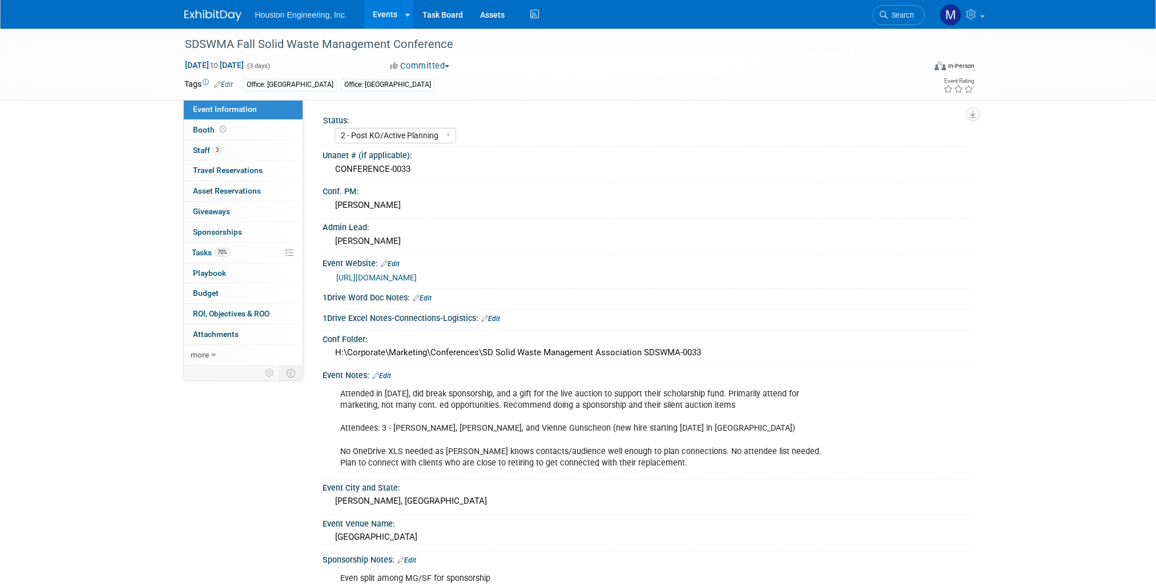 This screenshot has width=1156, height=586. I want to click on div: Event Rating, so click(959, 81).